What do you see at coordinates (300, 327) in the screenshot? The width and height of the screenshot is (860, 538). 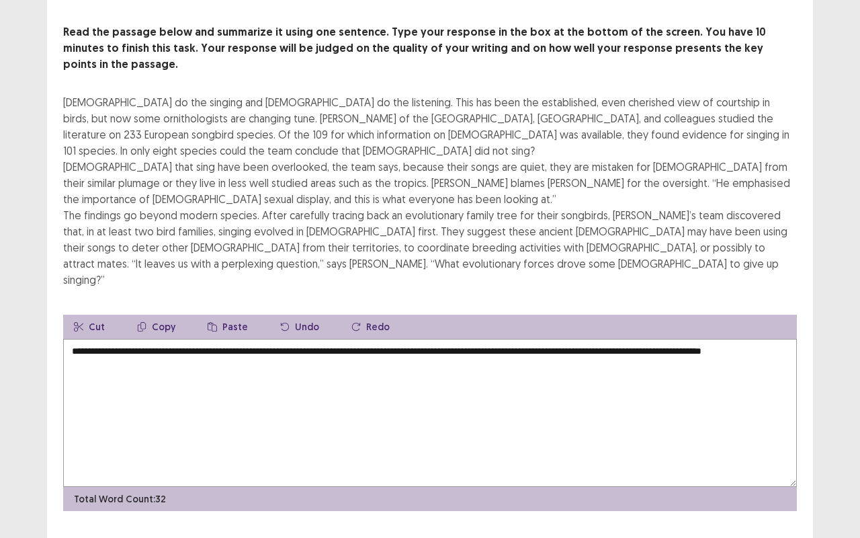 I see `button: Undo` at bounding box center [300, 327].